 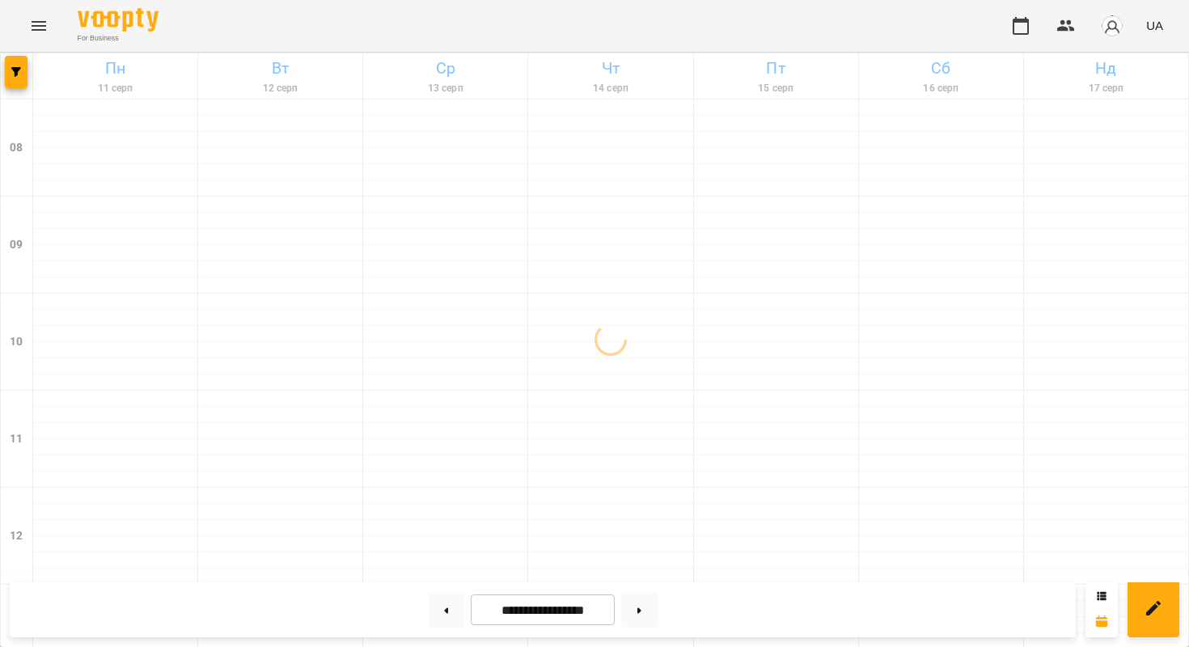 I want to click on h6: 13 серп, so click(x=445, y=88).